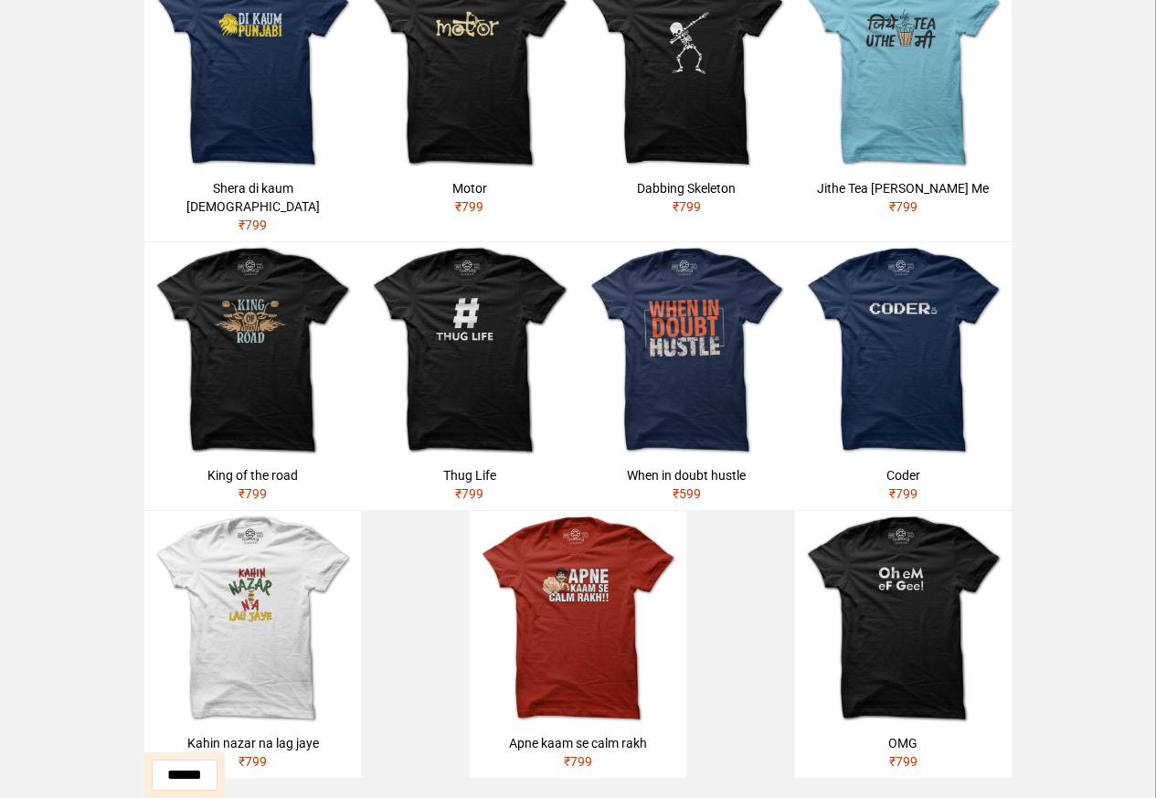  What do you see at coordinates (903, 376) in the screenshot?
I see `a: Coder₹799` at bounding box center [903, 376].